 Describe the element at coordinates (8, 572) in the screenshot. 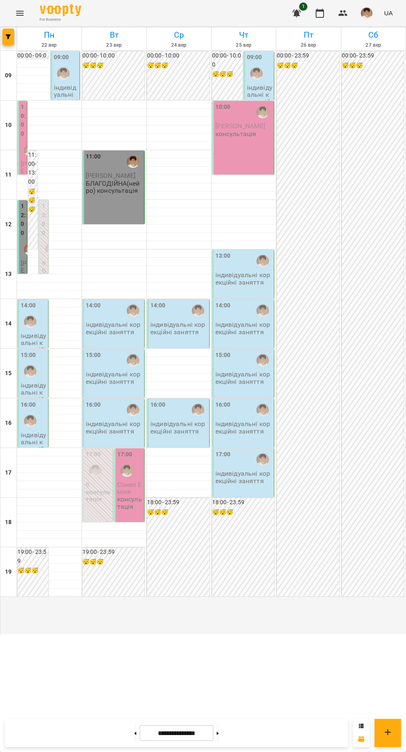

I see `h6: 19` at that location.